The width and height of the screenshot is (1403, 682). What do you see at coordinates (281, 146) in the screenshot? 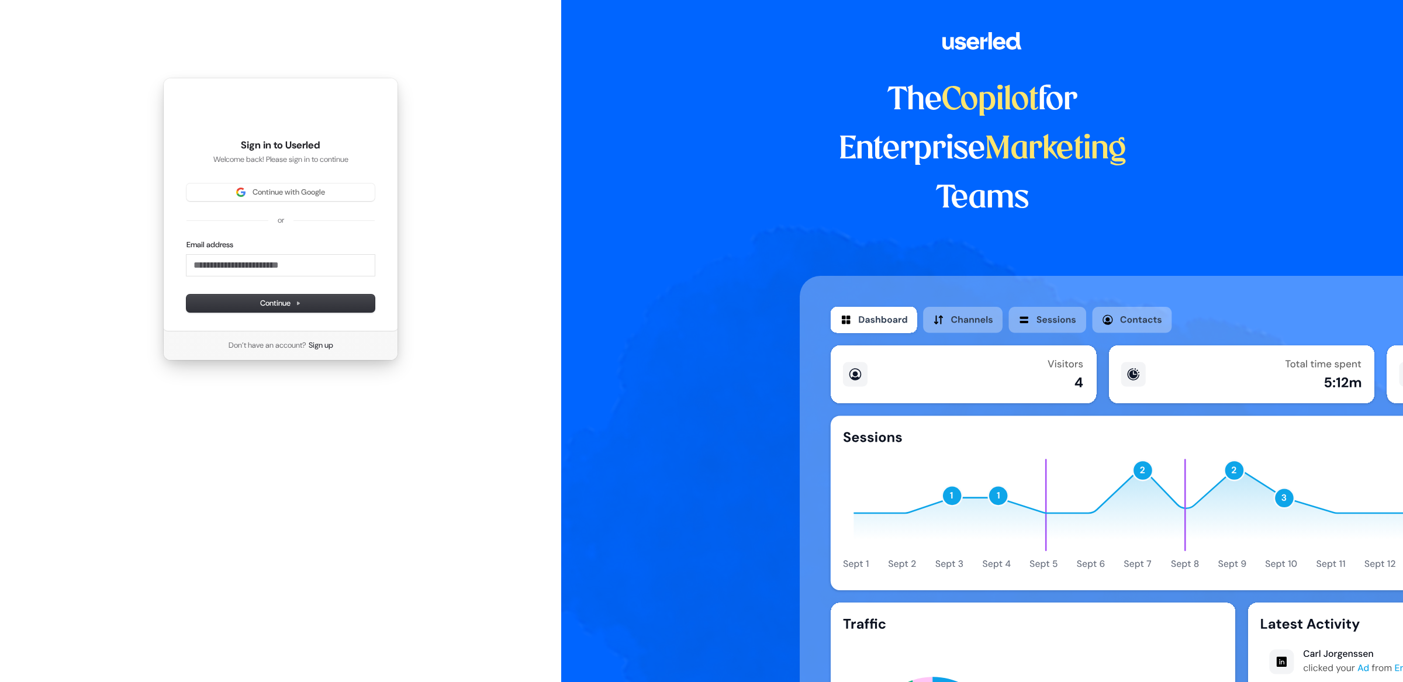
I see `h1: Sign in to Userled` at bounding box center [281, 146].